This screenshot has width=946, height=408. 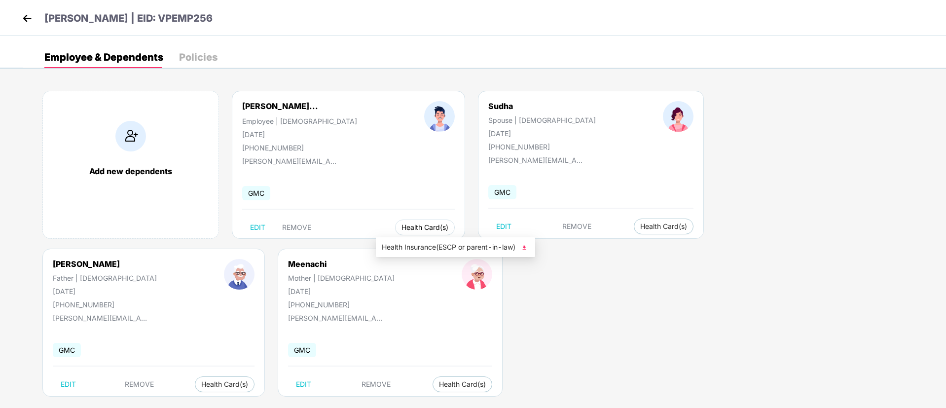 I want to click on div: Policies, so click(x=198, y=57).